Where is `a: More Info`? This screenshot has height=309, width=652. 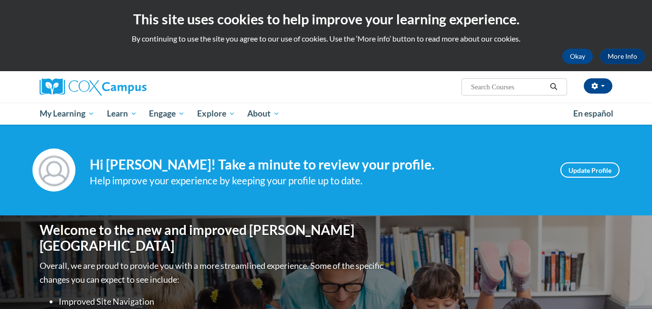 a: More Info is located at coordinates (622, 56).